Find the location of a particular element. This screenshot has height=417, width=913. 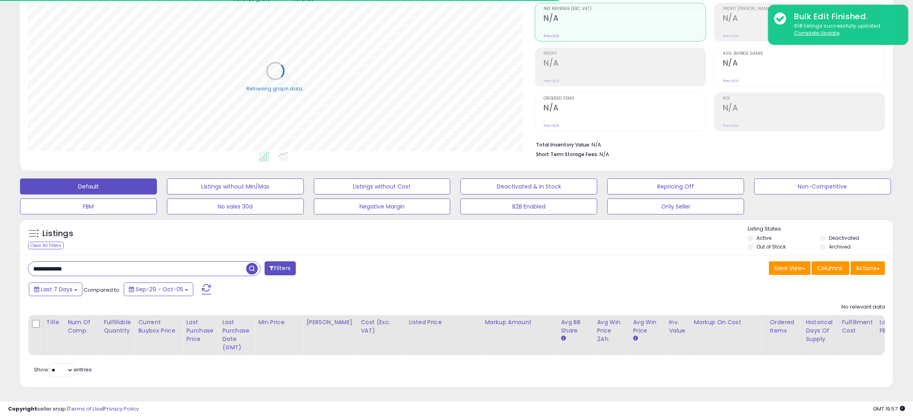

button: Save View is located at coordinates (789, 268).